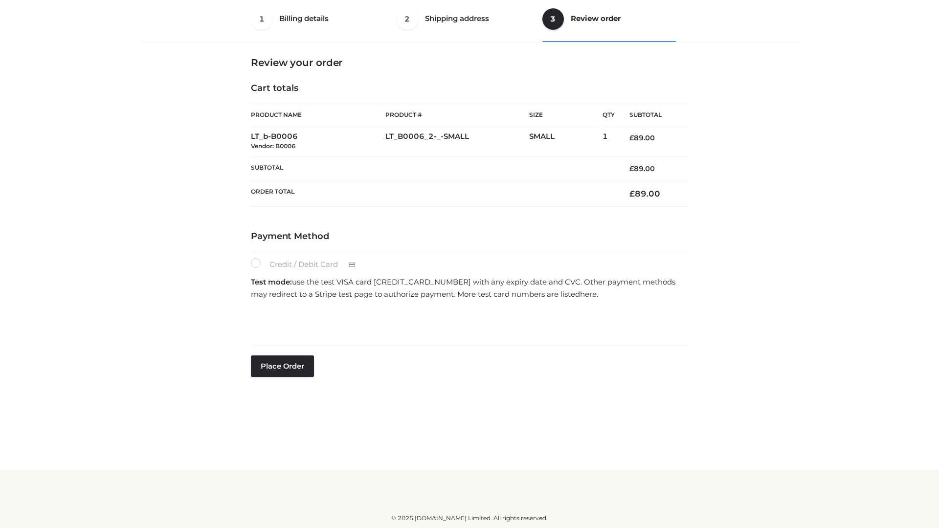 The image size is (939, 528). What do you see at coordinates (588, 294) in the screenshot?
I see `a: here` at bounding box center [588, 294].